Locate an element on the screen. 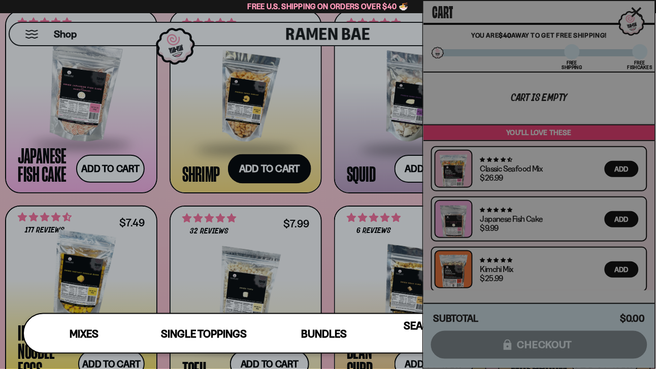  span: Single Toppings is located at coordinates (204, 333).